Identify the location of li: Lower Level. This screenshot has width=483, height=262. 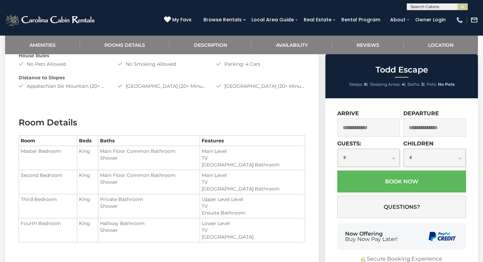
(252, 223).